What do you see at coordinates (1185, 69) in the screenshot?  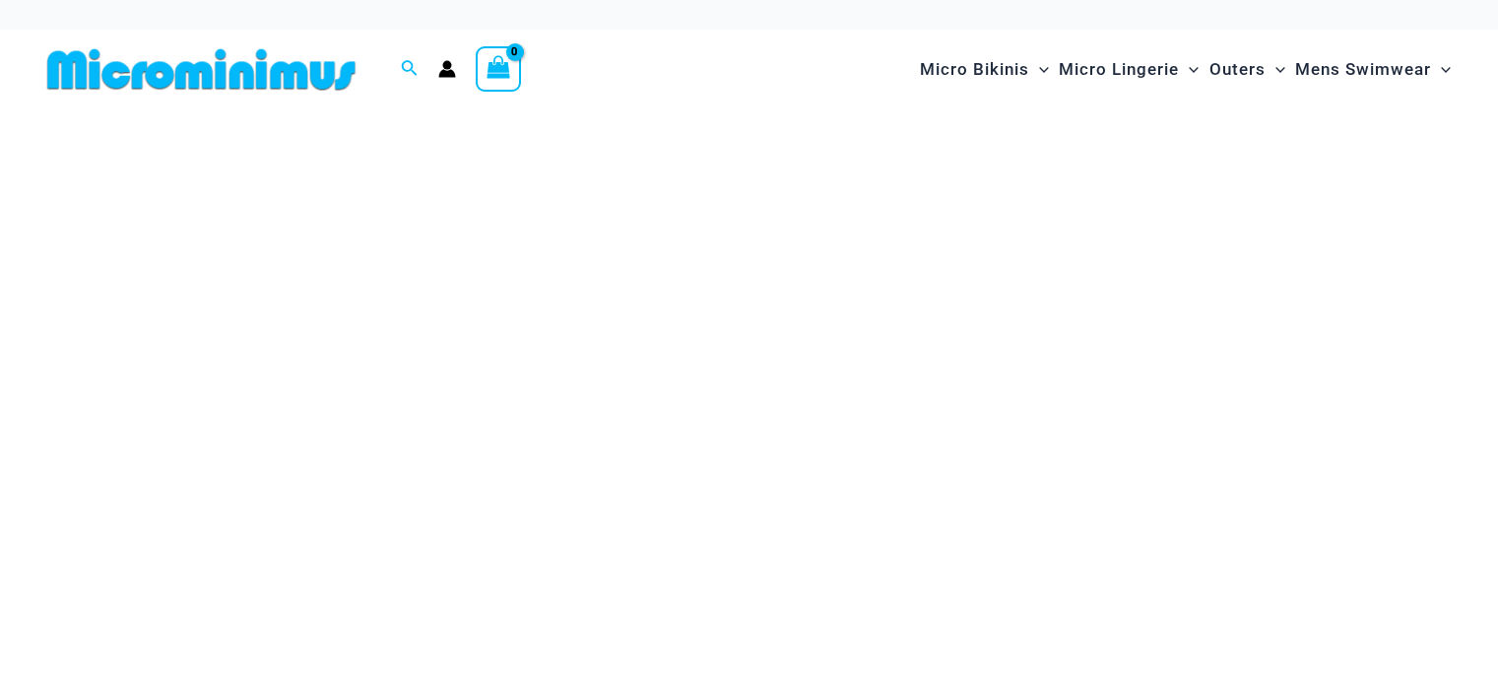 I see `nav: Site Navigation` at bounding box center [1185, 69].